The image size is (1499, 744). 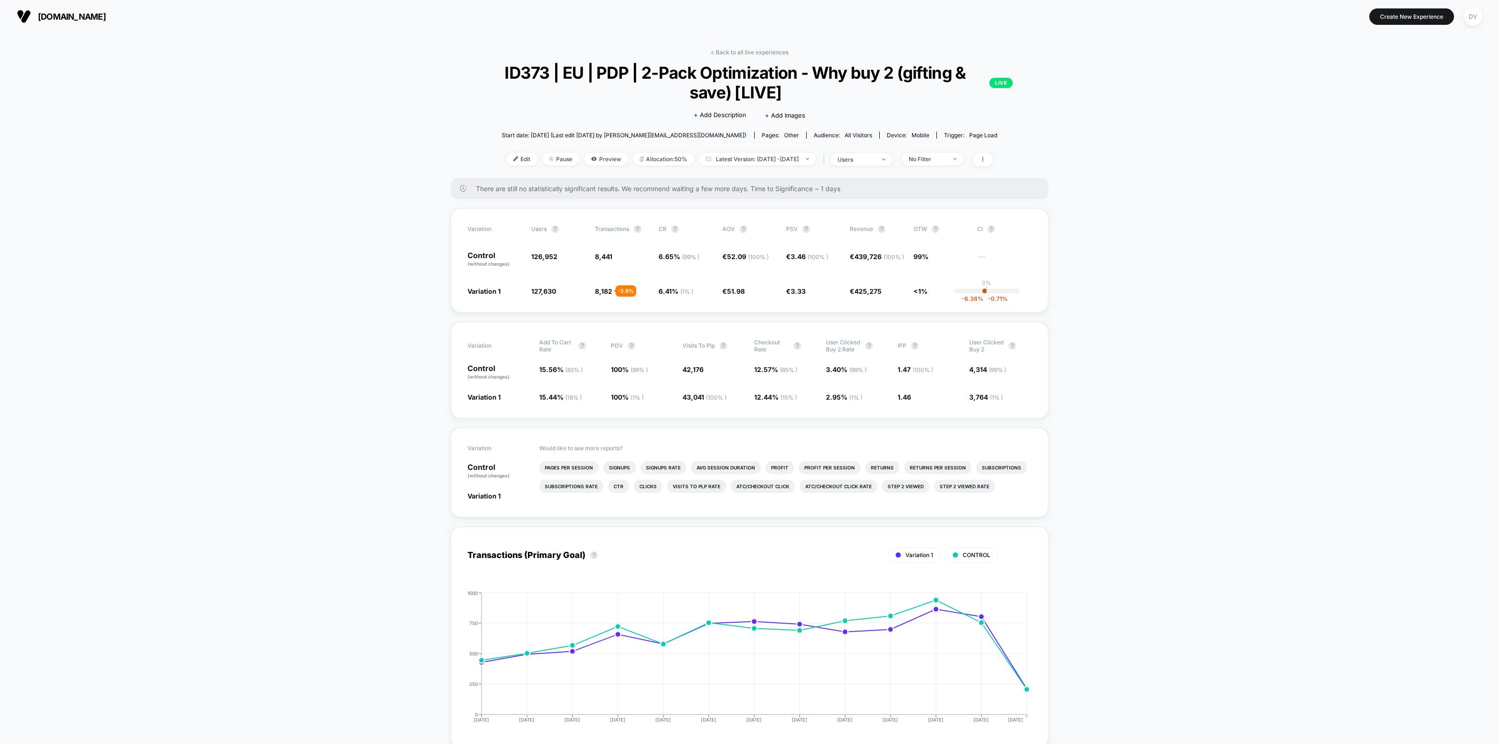 What do you see at coordinates (798, 291) in the screenshot?
I see `span: 3.33` at bounding box center [798, 291].